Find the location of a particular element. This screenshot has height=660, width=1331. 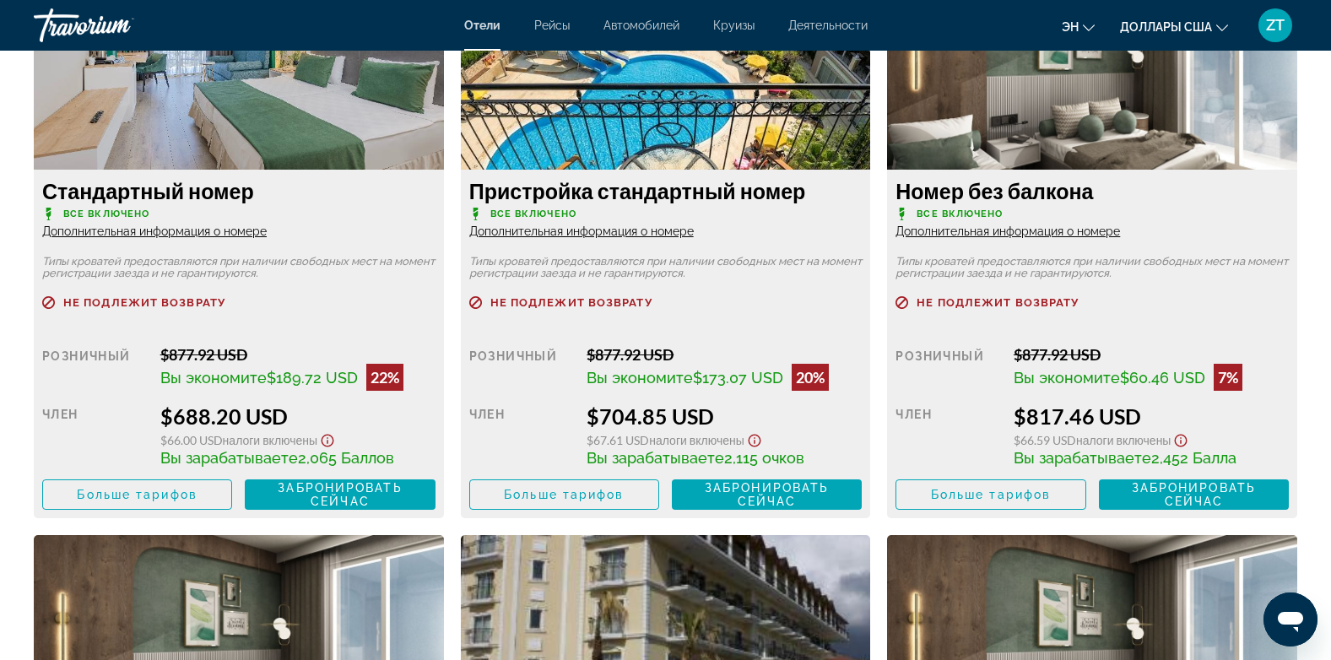

a: Деятельности is located at coordinates (828, 25).